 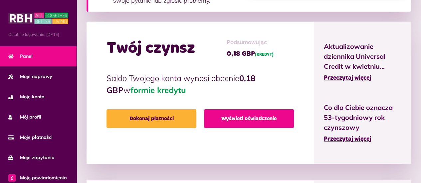 I want to click on font: Co dla Ciebie oznacza 53-tygodniowy rok czynszowy, so click(x=358, y=117).